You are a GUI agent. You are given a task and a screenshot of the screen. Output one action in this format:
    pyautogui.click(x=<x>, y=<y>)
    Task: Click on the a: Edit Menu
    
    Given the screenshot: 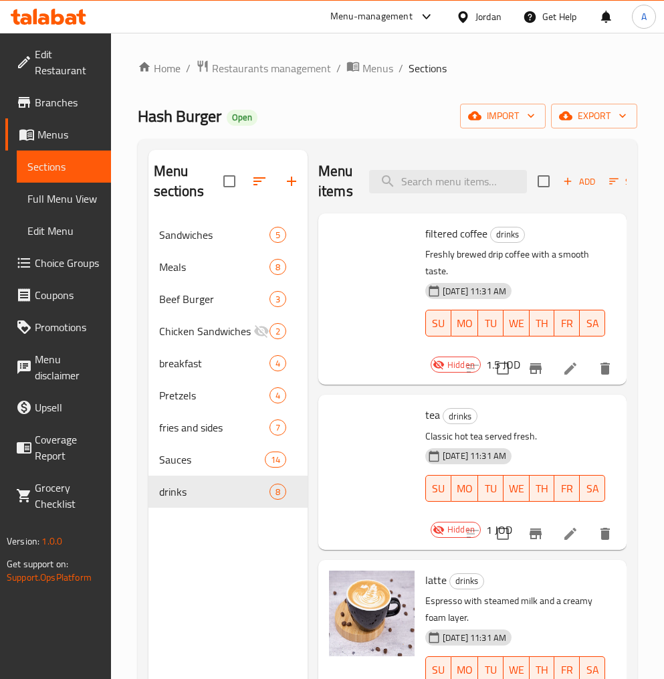 What is the action you would take?
    pyautogui.click(x=64, y=231)
    